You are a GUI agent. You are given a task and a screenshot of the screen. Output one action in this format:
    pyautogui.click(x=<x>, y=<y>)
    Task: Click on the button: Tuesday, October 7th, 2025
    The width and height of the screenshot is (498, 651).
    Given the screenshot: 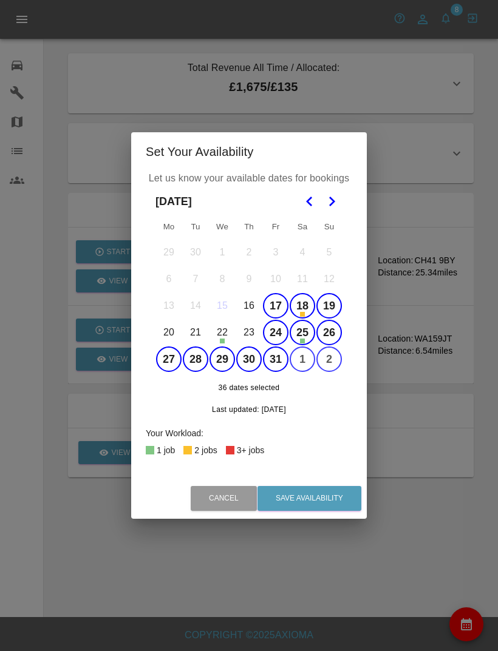 What is the action you would take?
    pyautogui.click(x=196, y=279)
    